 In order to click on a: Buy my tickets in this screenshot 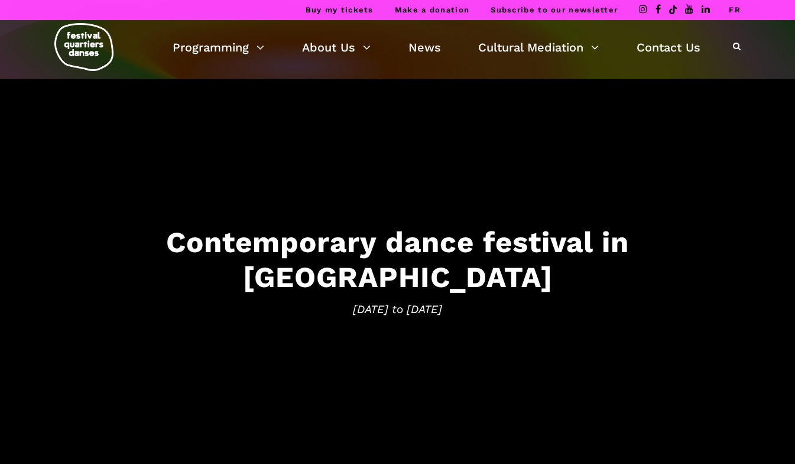, I will do `click(339, 9)`.